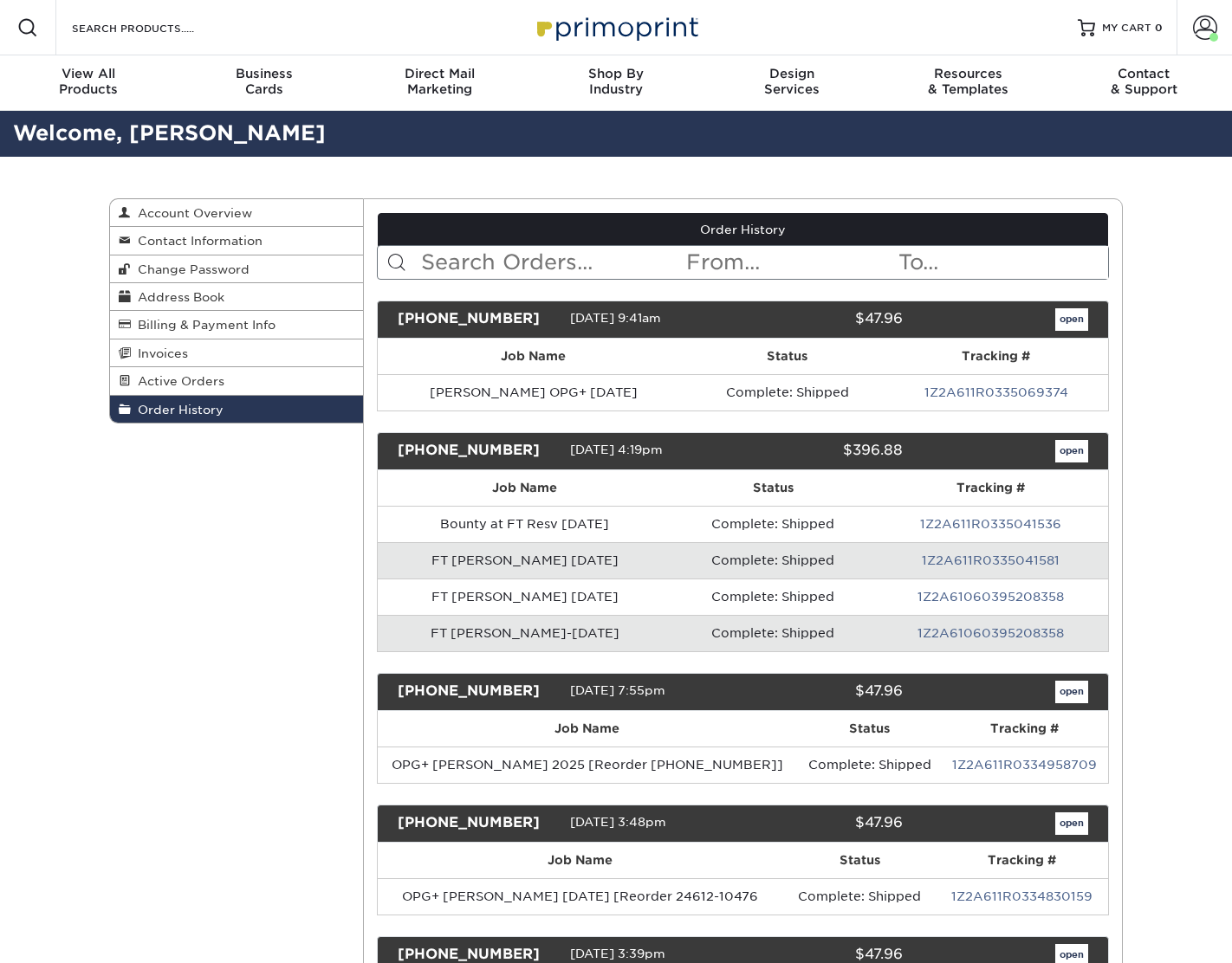 Image resolution: width=1232 pixels, height=963 pixels. What do you see at coordinates (792, 83) in the screenshot?
I see `a: DesignServices` at bounding box center [792, 83].